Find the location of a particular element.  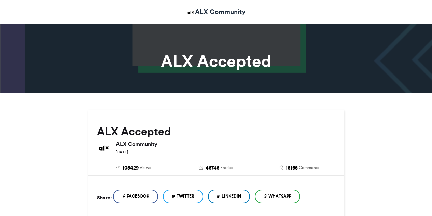

h6: ALX Community is located at coordinates (225, 144).